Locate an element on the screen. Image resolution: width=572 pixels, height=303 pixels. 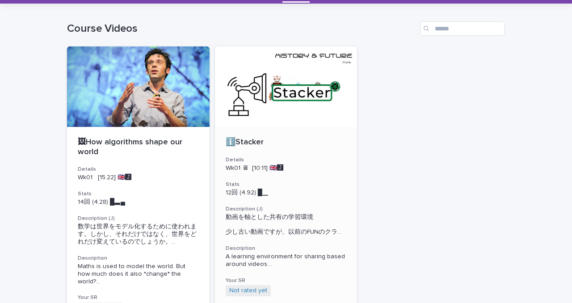
span: 数学は世界をモデル化するために使われます。しかし、それだけではなく、世界をどれだけ変えているのでしょうか。 ... is located at coordinates (138, 234).